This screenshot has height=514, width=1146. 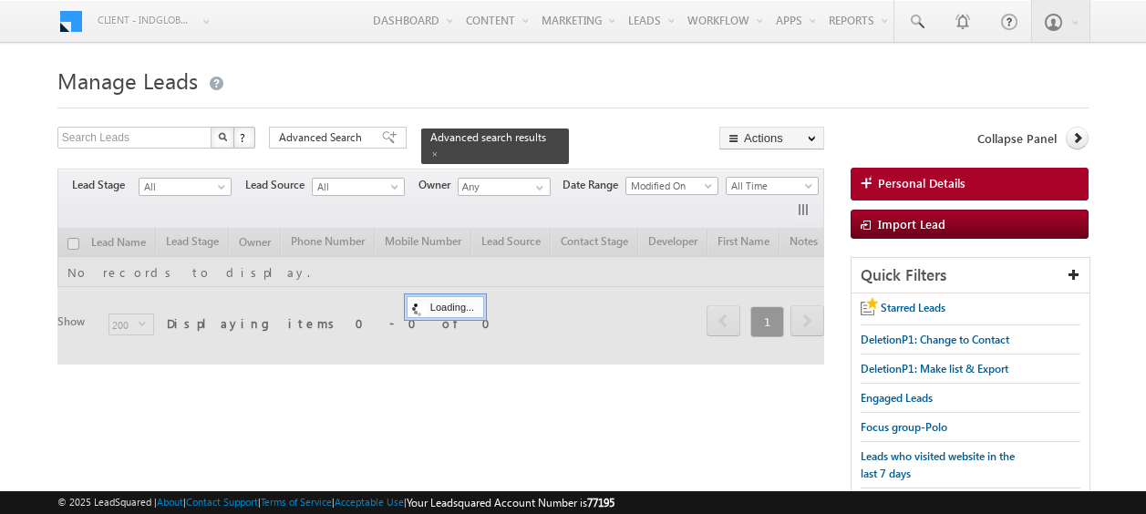 I want to click on span: Owner, so click(x=438, y=185).